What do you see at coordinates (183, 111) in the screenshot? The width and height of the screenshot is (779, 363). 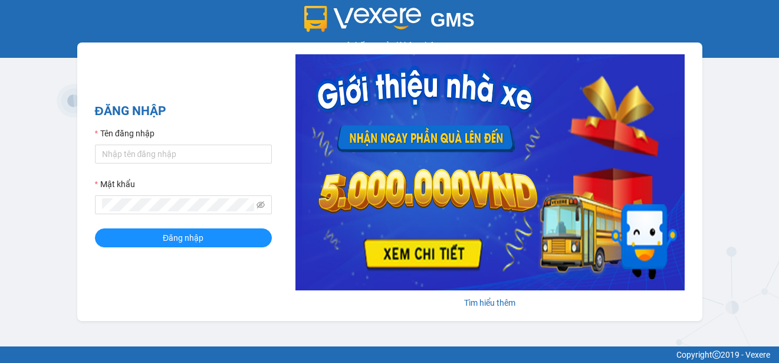 I see `h2: ĐĂNG NHẬP` at bounding box center [183, 111].